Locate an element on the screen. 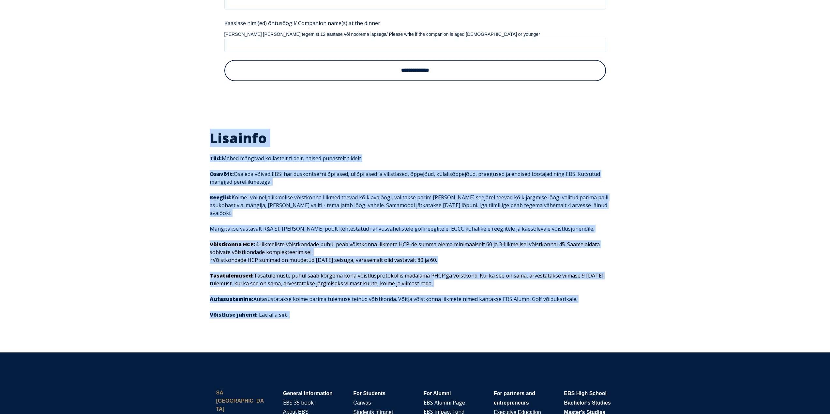 The height and width of the screenshot is (414, 830). strong: Autasustamine: is located at coordinates (231, 299).